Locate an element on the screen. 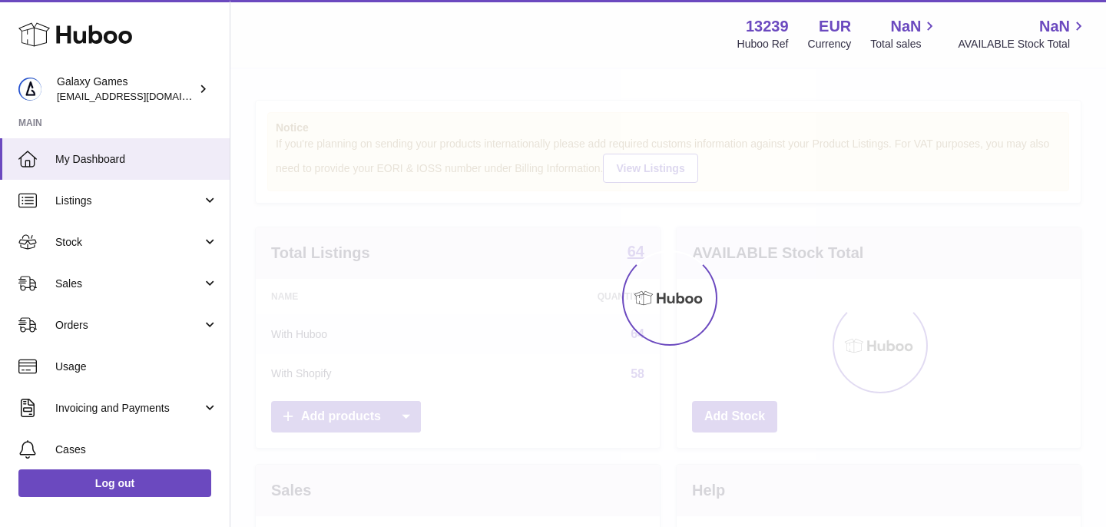 The image size is (1106, 527). div: Huboo Ref is located at coordinates (763, 44).